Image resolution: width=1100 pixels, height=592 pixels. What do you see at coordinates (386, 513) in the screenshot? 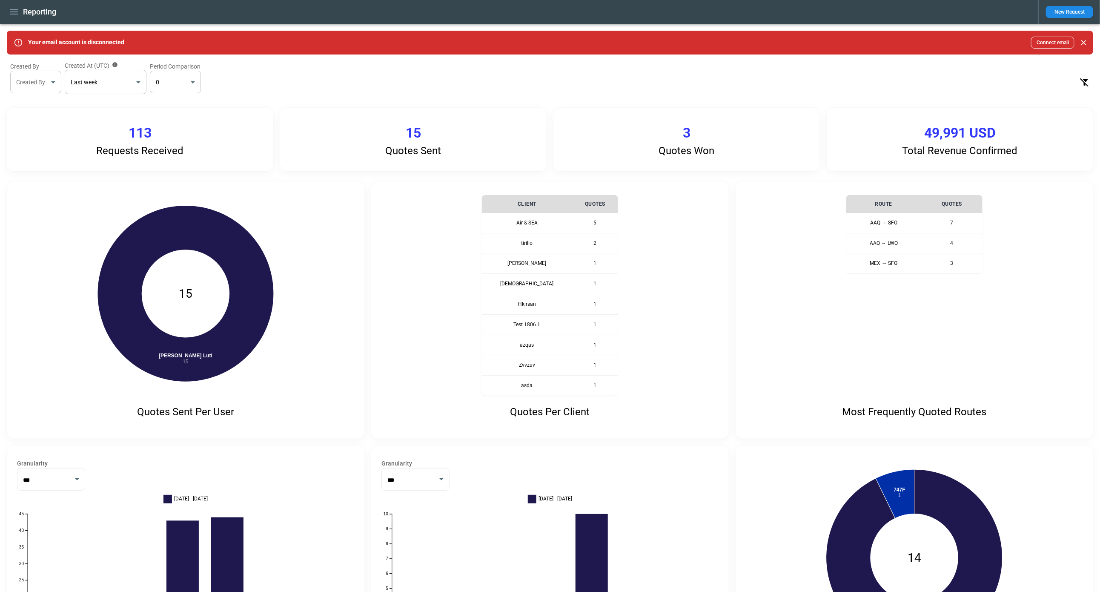
I see `text: 10` at bounding box center [386, 513].